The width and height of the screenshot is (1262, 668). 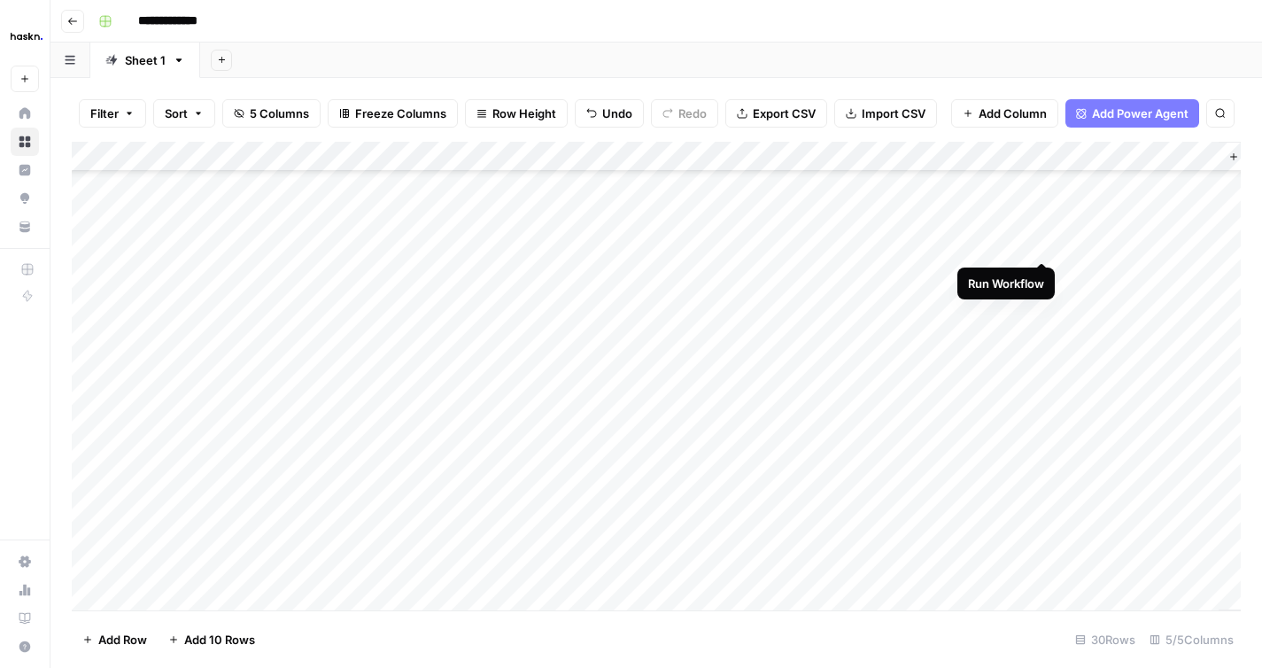 What do you see at coordinates (524, 113) in the screenshot?
I see `span: Row Height` at bounding box center [524, 113].